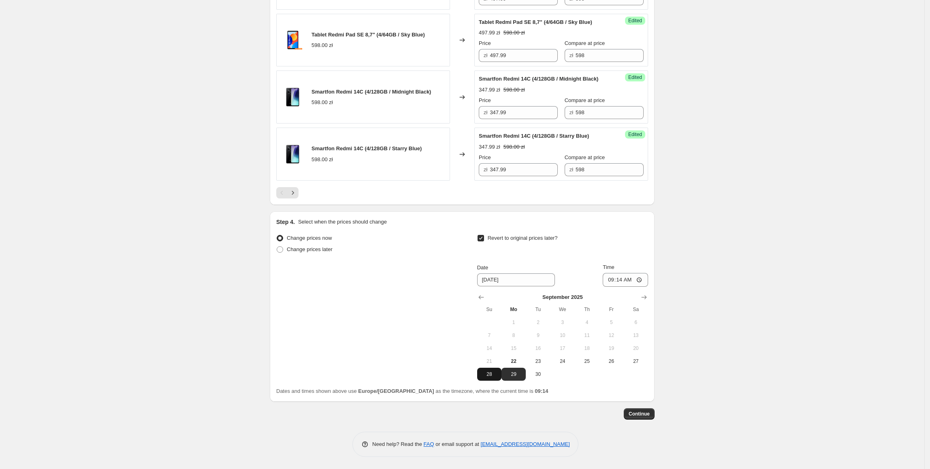  What do you see at coordinates (636, 310) in the screenshot?
I see `th: Saturday` at bounding box center [636, 310].